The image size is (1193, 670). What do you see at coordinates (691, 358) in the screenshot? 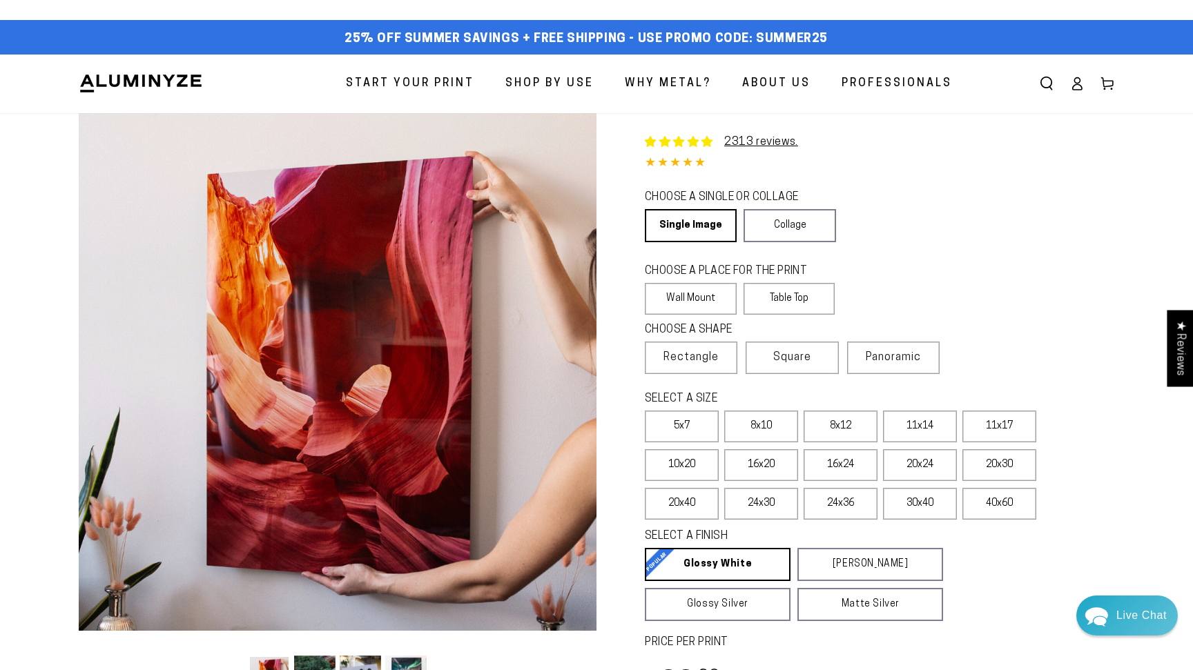
I see `span: Rectangle` at bounding box center [691, 358].